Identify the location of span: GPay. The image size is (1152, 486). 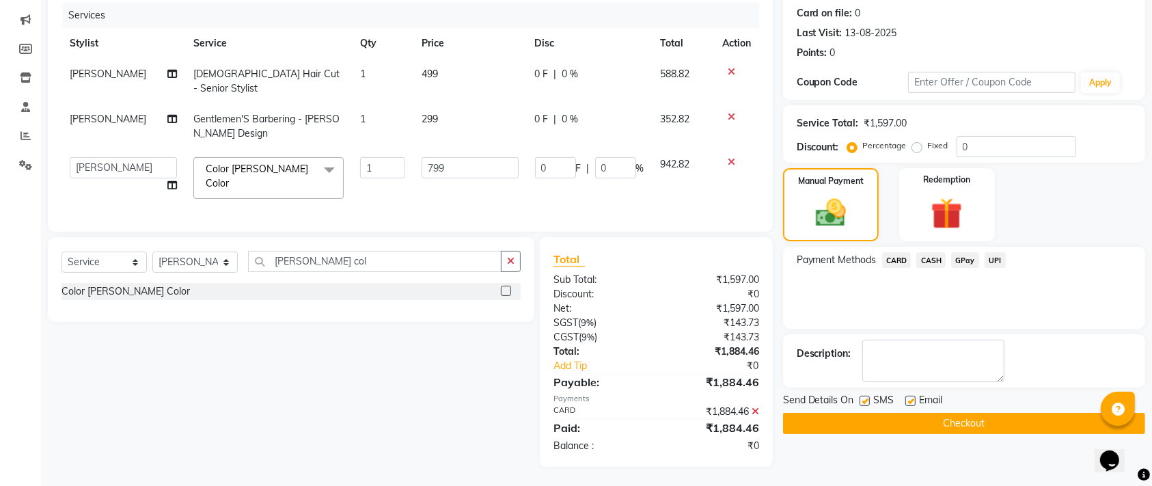
(965, 260).